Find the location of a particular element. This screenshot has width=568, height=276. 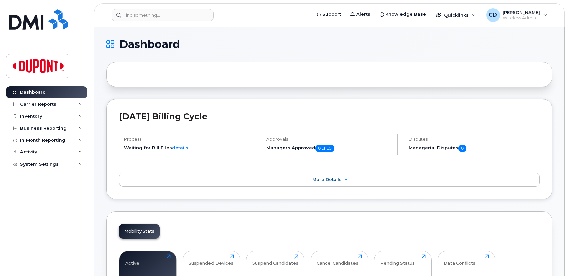

a: details is located at coordinates (180, 147).